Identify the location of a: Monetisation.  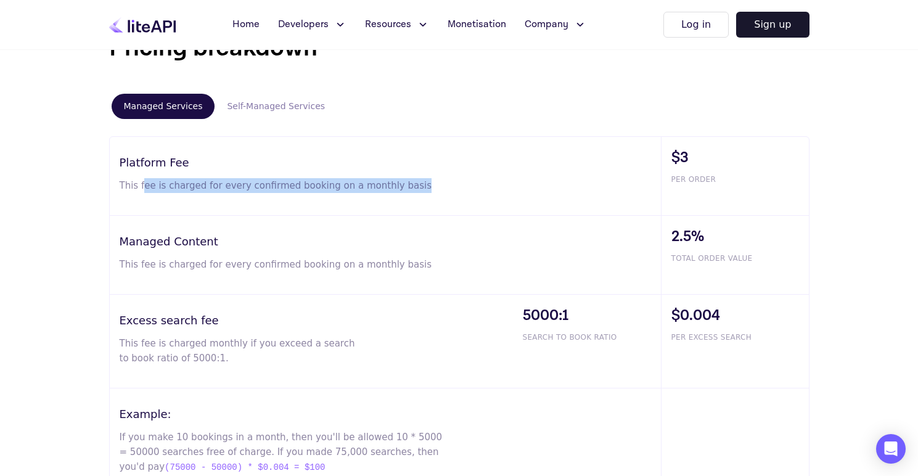
(477, 25).